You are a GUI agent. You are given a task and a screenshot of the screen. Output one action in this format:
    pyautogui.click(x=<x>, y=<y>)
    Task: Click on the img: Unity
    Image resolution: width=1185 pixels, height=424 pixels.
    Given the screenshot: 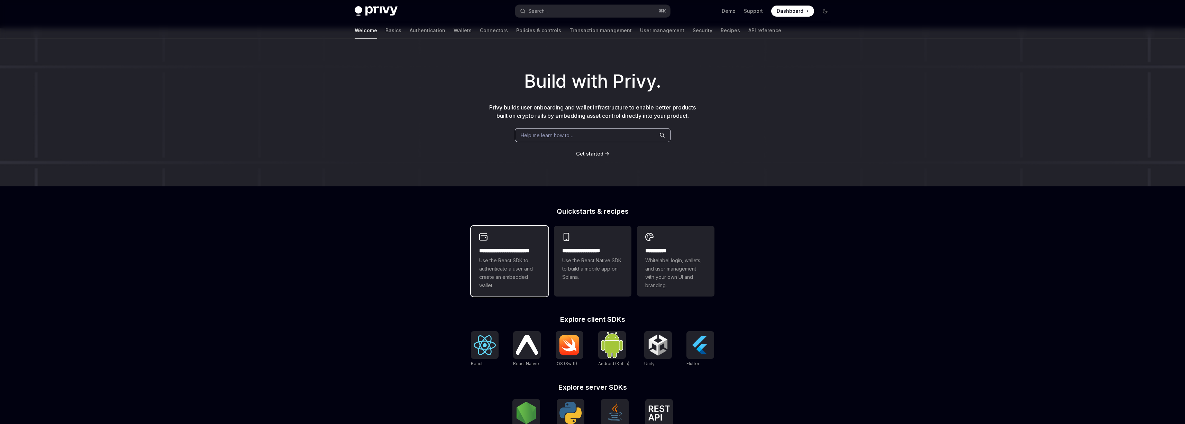 What is the action you would take?
    pyautogui.click(x=658, y=345)
    